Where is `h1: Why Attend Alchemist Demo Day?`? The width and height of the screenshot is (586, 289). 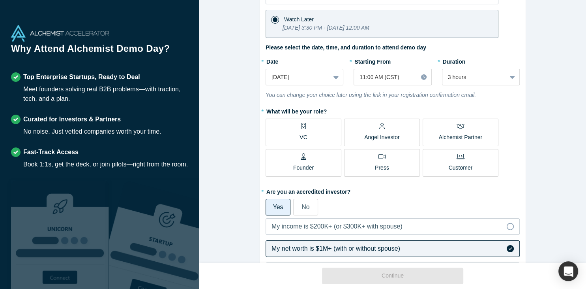 h1: Why Attend Alchemist Demo Day? is located at coordinates (99, 51).